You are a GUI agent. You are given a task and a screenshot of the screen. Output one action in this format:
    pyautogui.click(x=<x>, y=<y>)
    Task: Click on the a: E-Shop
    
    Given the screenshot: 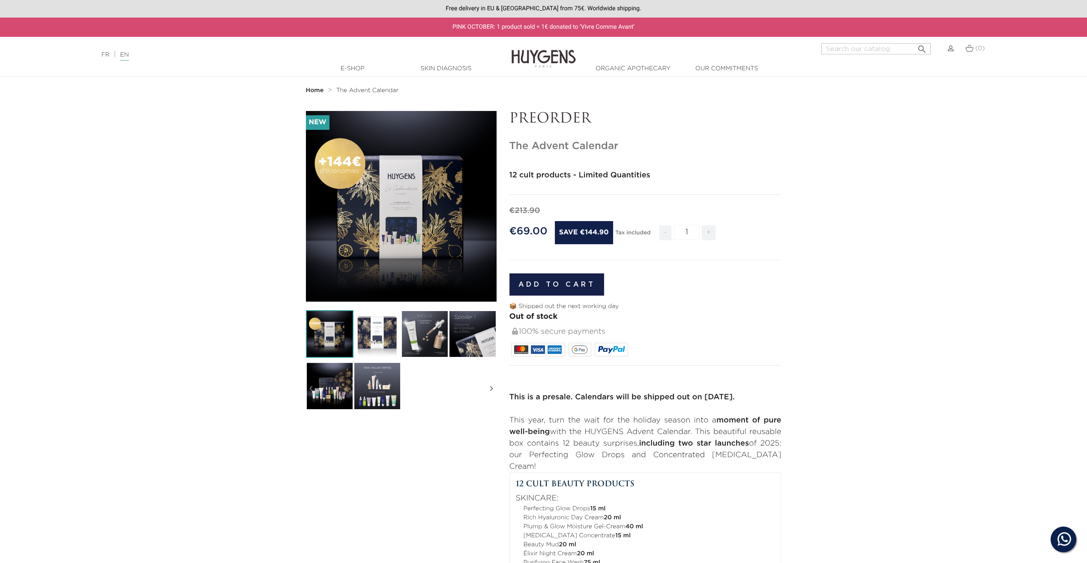 What is the action you would take?
    pyautogui.click(x=353, y=69)
    